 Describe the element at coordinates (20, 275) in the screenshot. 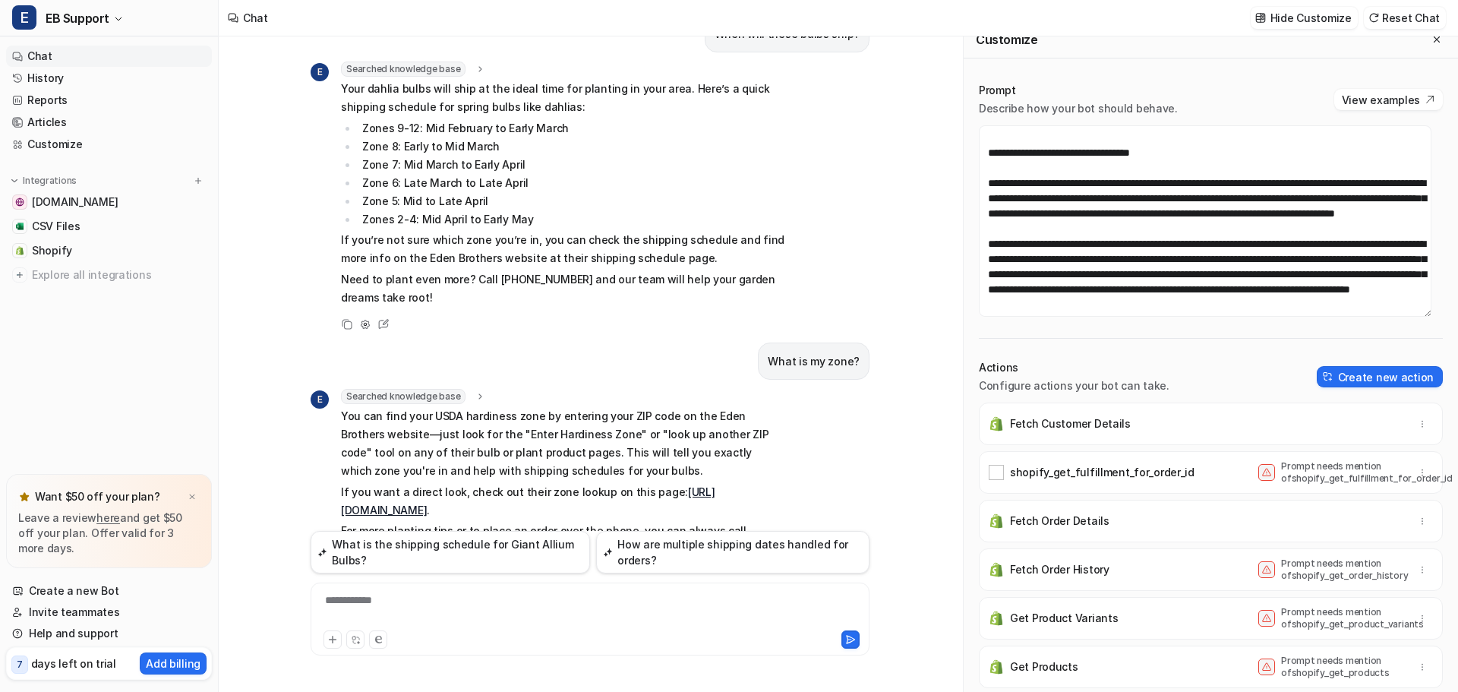

I see `img: explore all integrations` at that location.